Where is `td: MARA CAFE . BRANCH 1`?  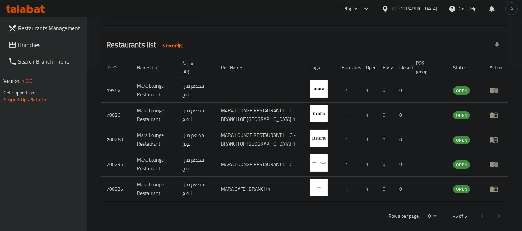 td: MARA CAFE . BRANCH 1 is located at coordinates (260, 189).